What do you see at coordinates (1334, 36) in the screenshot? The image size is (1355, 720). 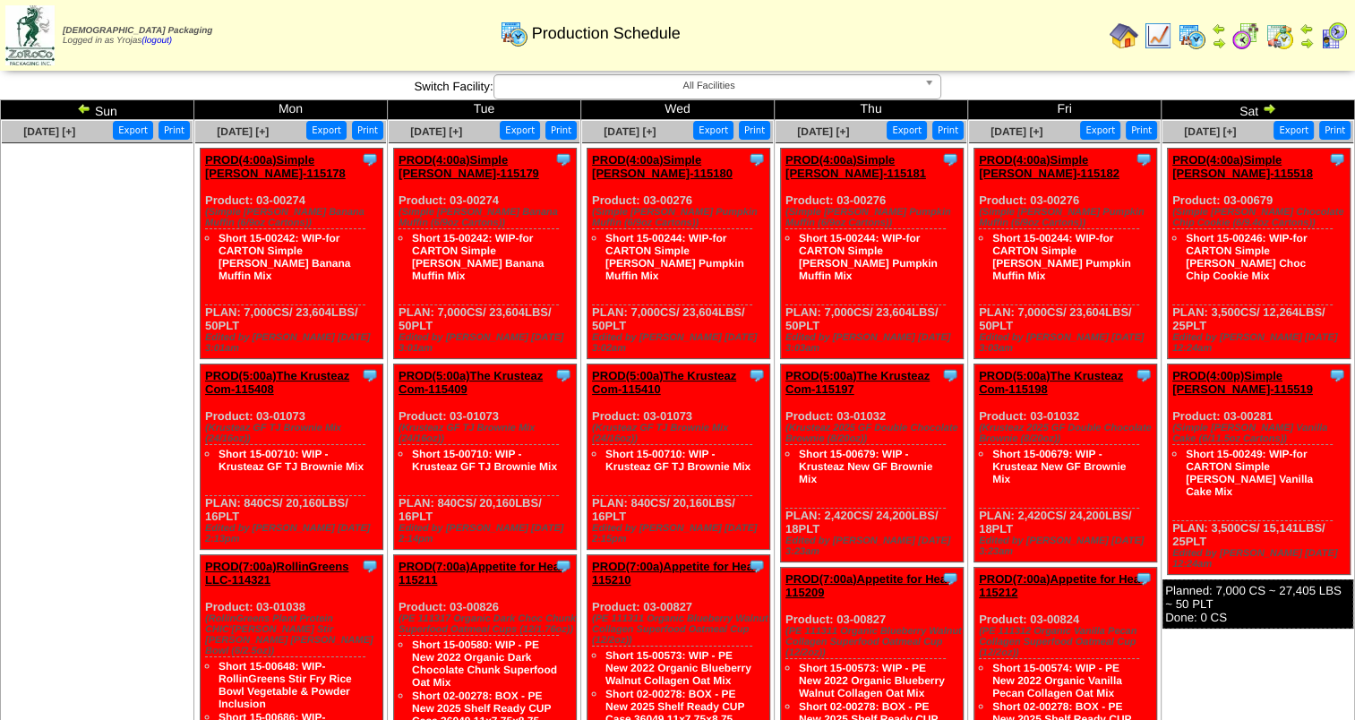 I see `img: calendarcustomer.gif` at bounding box center [1334, 36].